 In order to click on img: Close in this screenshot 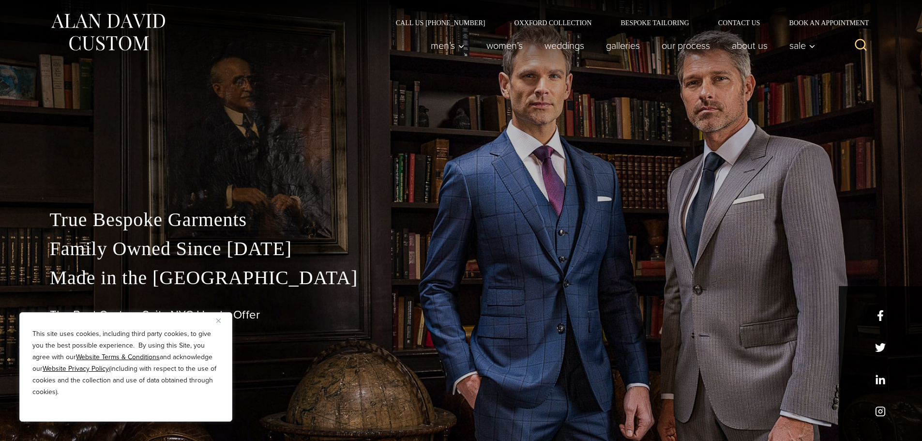, I will do `click(218, 320)`.